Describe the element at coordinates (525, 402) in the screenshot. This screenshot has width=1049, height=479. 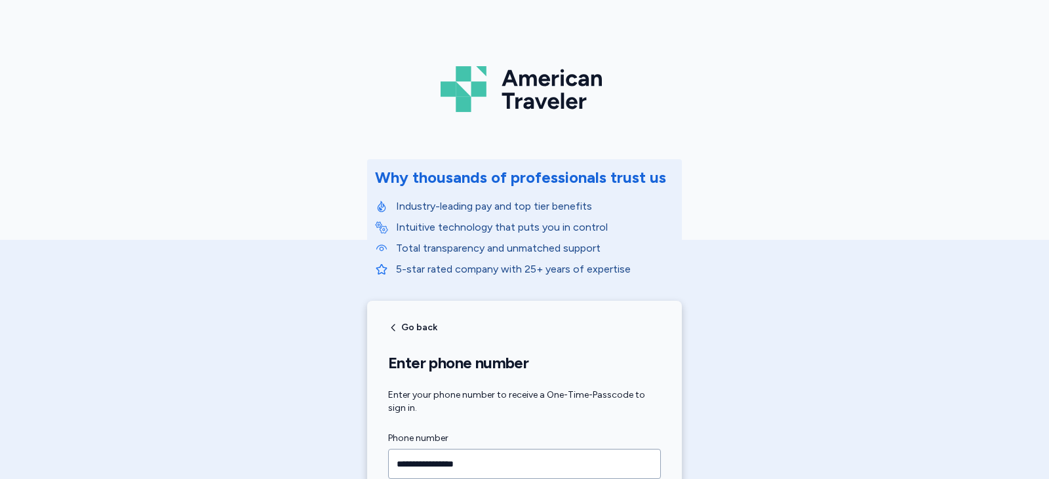
I see `div: Enter your phone number to receive a One-Time-Passcode to sign in.` at that location.